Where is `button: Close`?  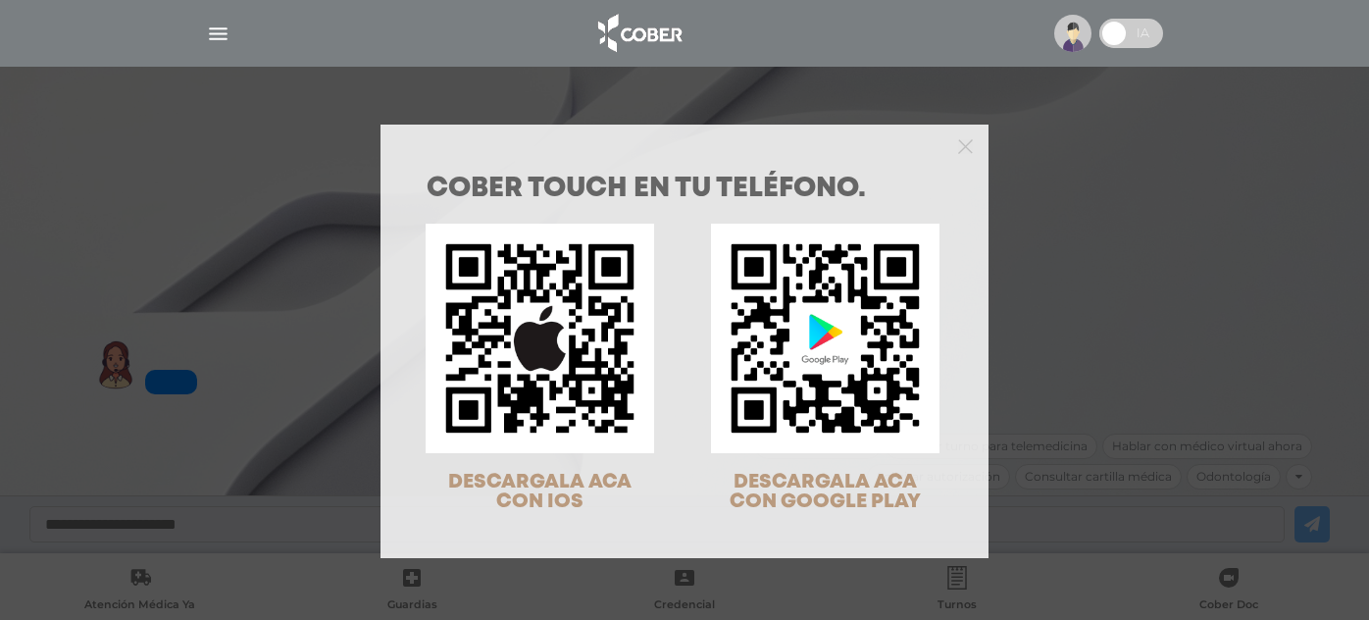
button: Close is located at coordinates (965, 145).